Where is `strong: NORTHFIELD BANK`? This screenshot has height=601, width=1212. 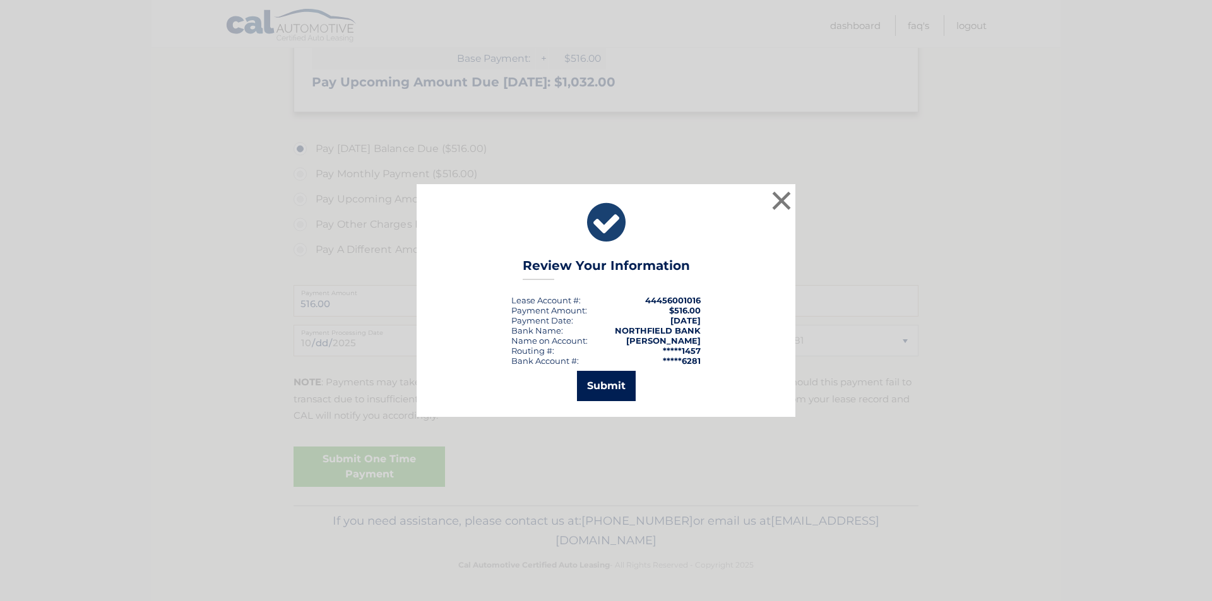
strong: NORTHFIELD BANK is located at coordinates (658, 331).